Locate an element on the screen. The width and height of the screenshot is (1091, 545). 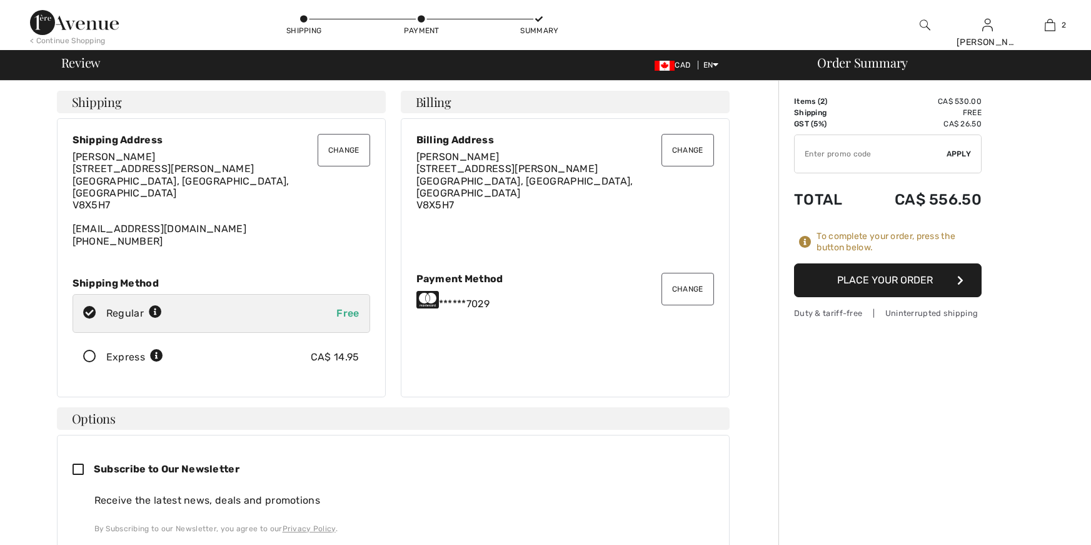
div: By Subscribing to our Newsletter, you agree to our . is located at coordinates (404, 528).